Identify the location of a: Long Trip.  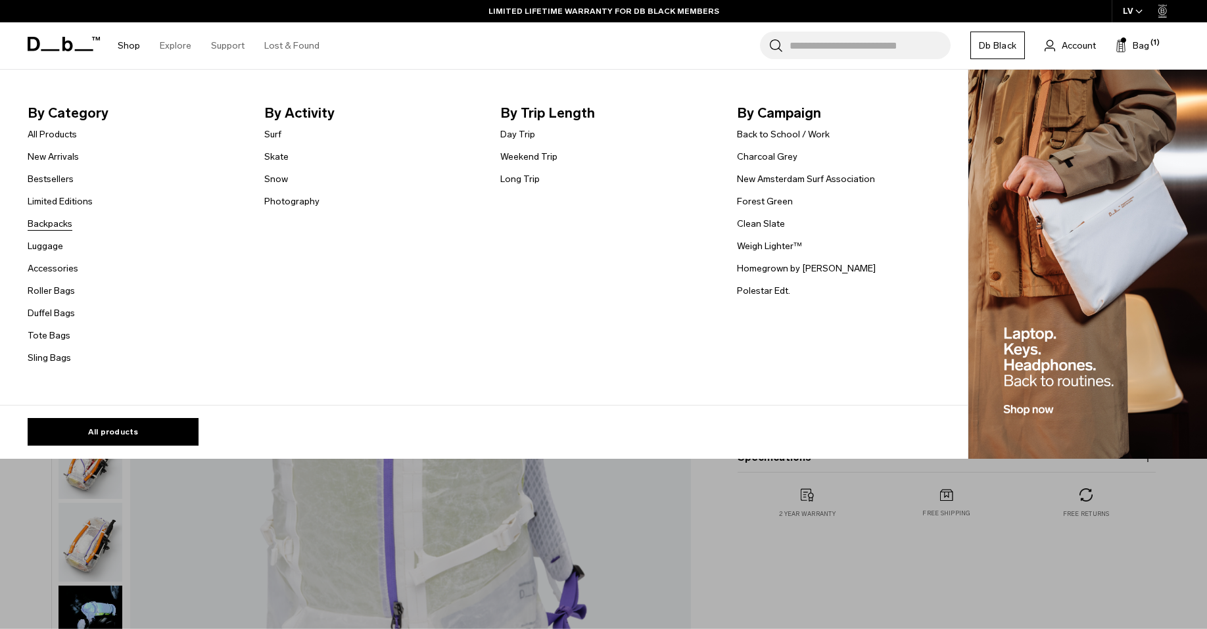
(520, 179).